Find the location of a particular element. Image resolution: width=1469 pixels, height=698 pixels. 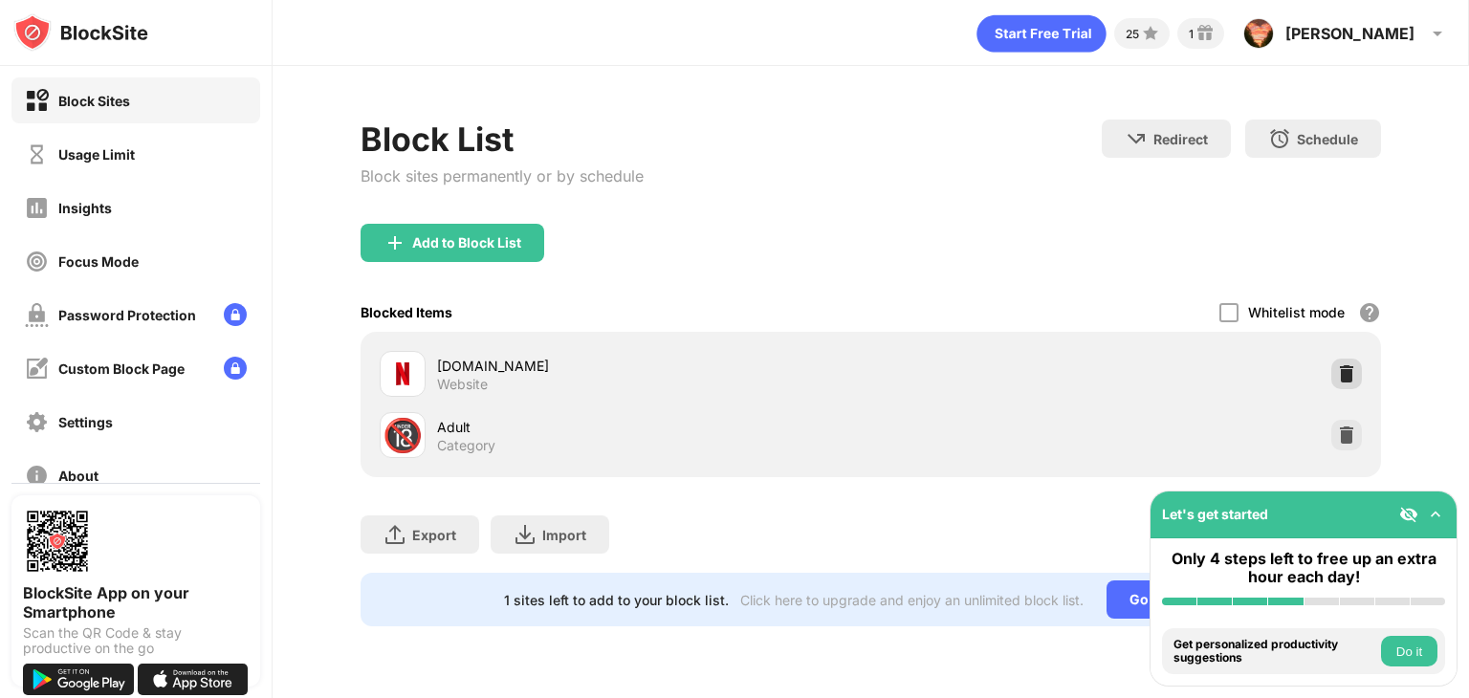

div: Get personalized productivity suggestions is located at coordinates (1275, 651).